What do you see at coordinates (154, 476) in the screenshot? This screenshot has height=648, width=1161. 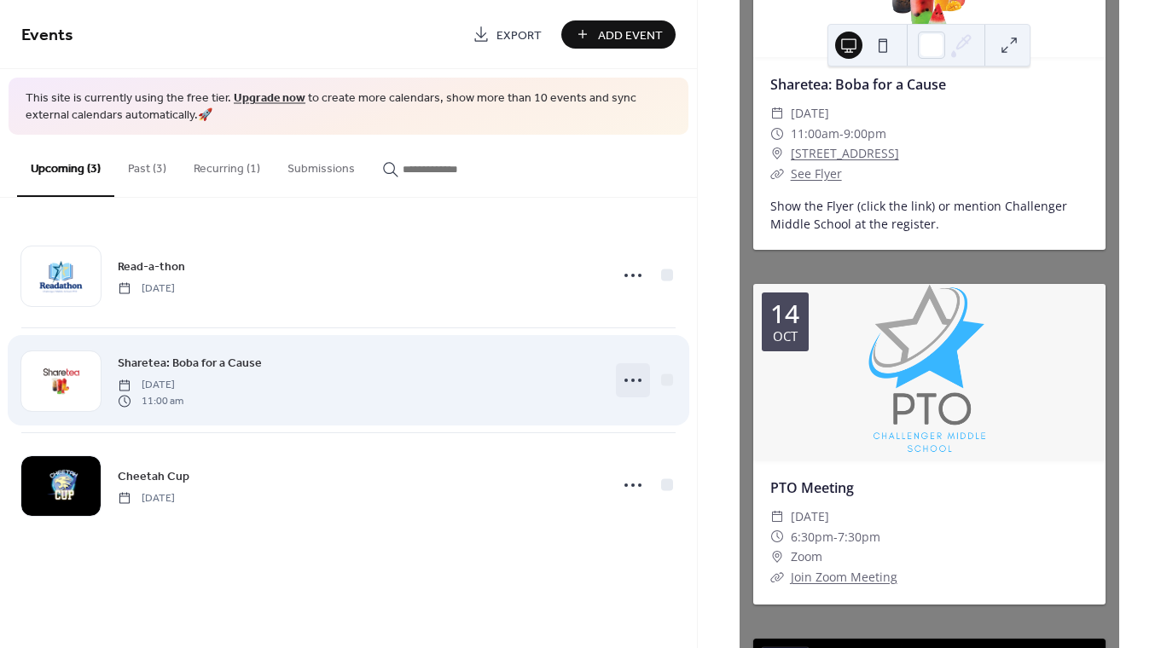 I see `span: Cheetah Cup` at bounding box center [154, 476].